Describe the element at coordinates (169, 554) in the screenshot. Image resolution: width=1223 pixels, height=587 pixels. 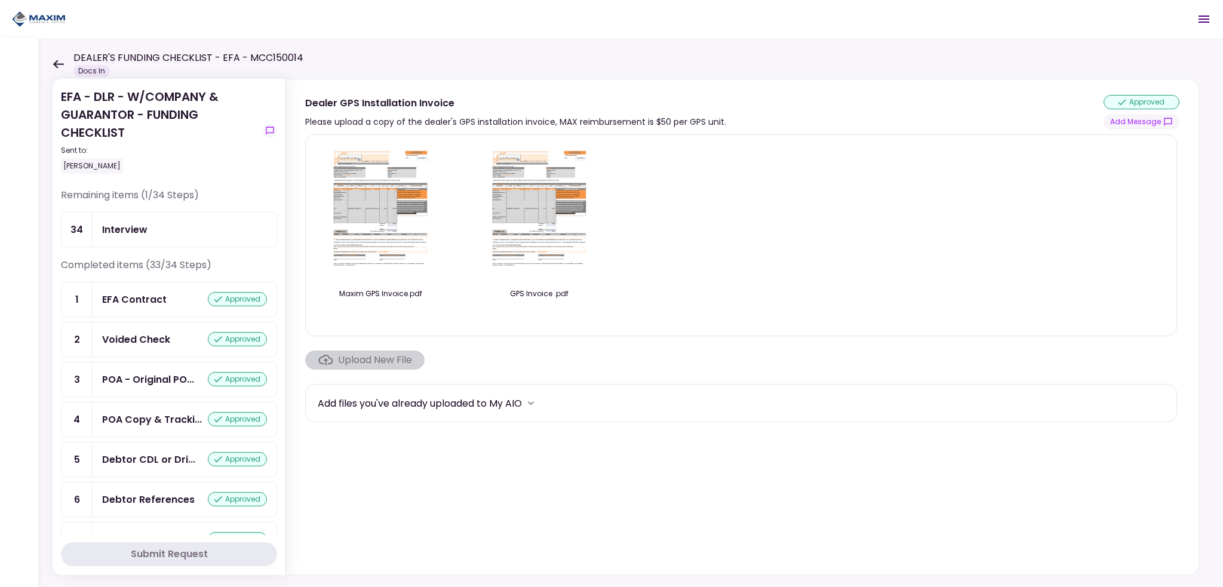
I see `div: Submit Request` at that location.